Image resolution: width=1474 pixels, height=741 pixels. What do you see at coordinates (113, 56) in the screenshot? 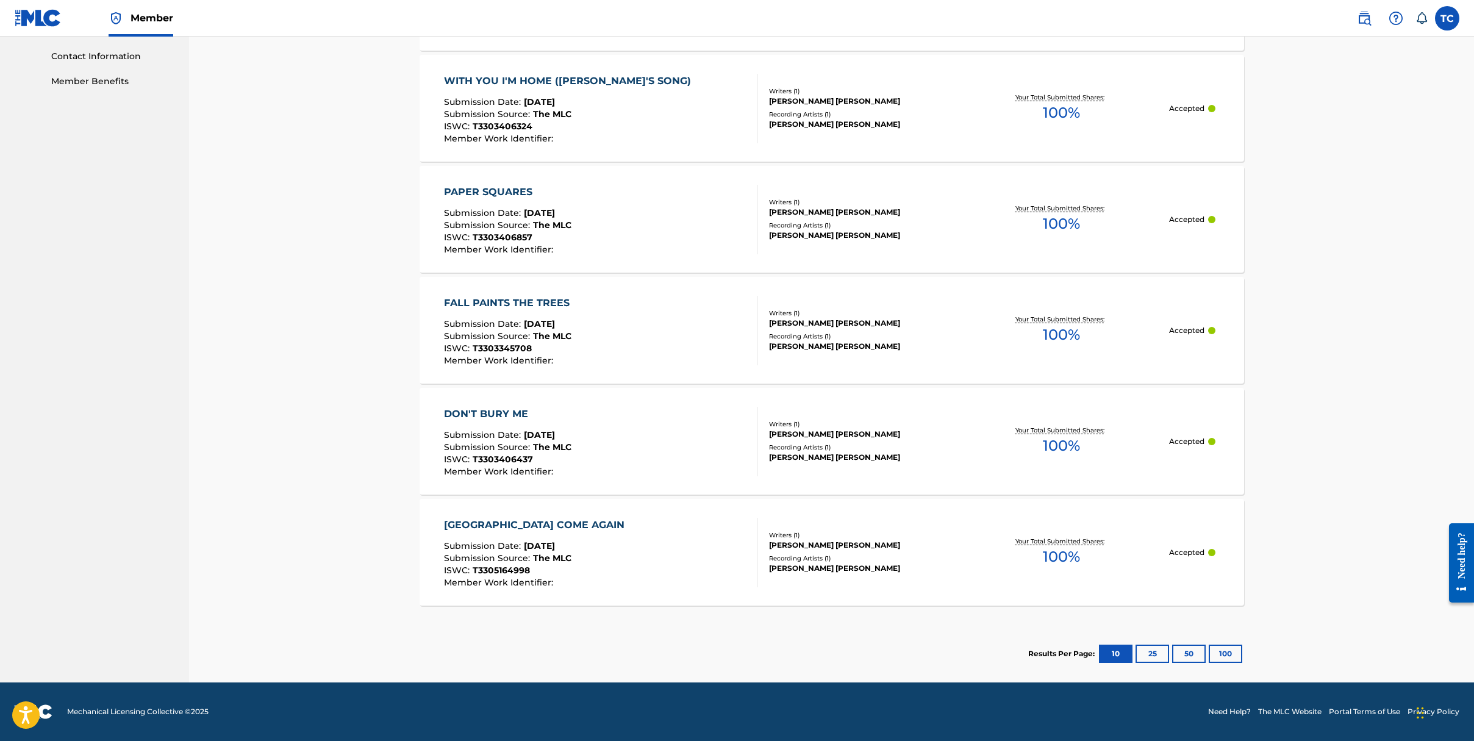
I see `a: Contact Information` at bounding box center [113, 56].